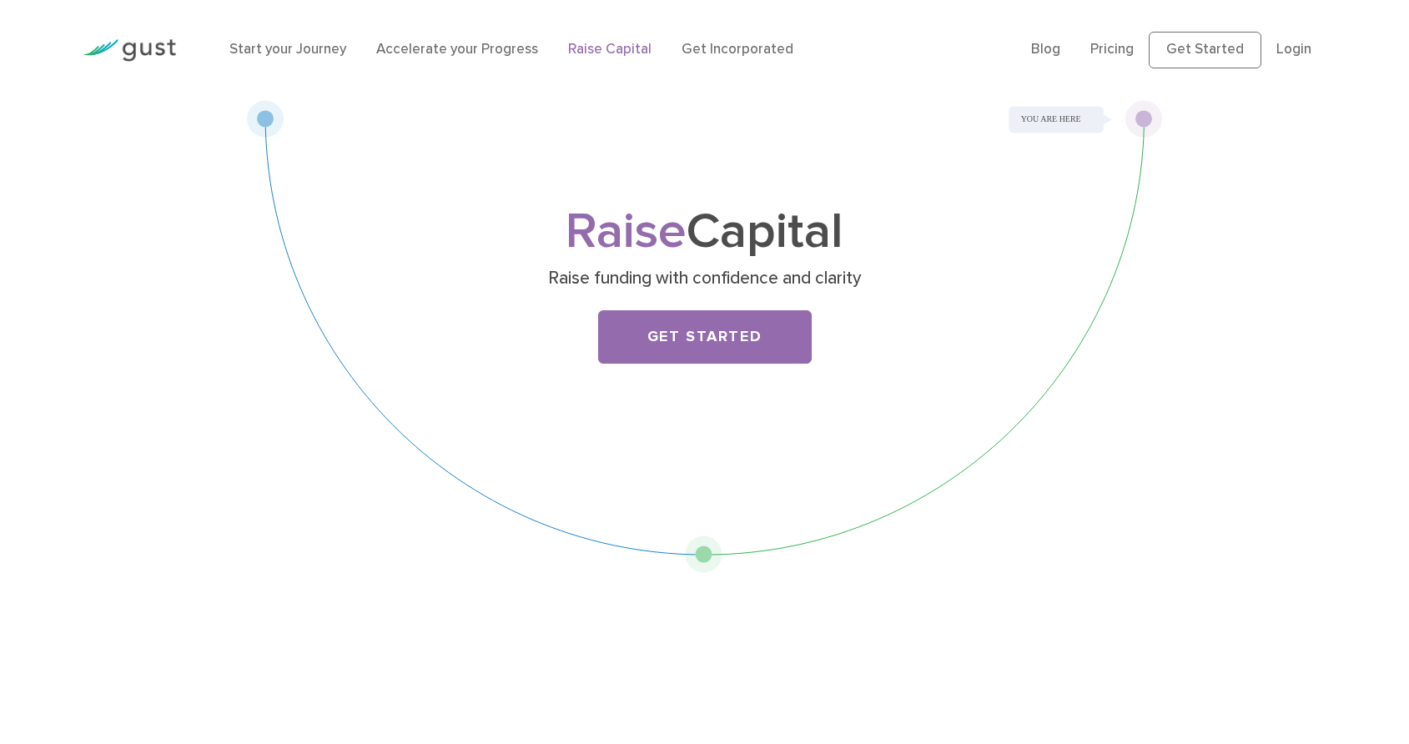 The height and width of the screenshot is (744, 1409). I want to click on span: Raise, so click(626, 231).